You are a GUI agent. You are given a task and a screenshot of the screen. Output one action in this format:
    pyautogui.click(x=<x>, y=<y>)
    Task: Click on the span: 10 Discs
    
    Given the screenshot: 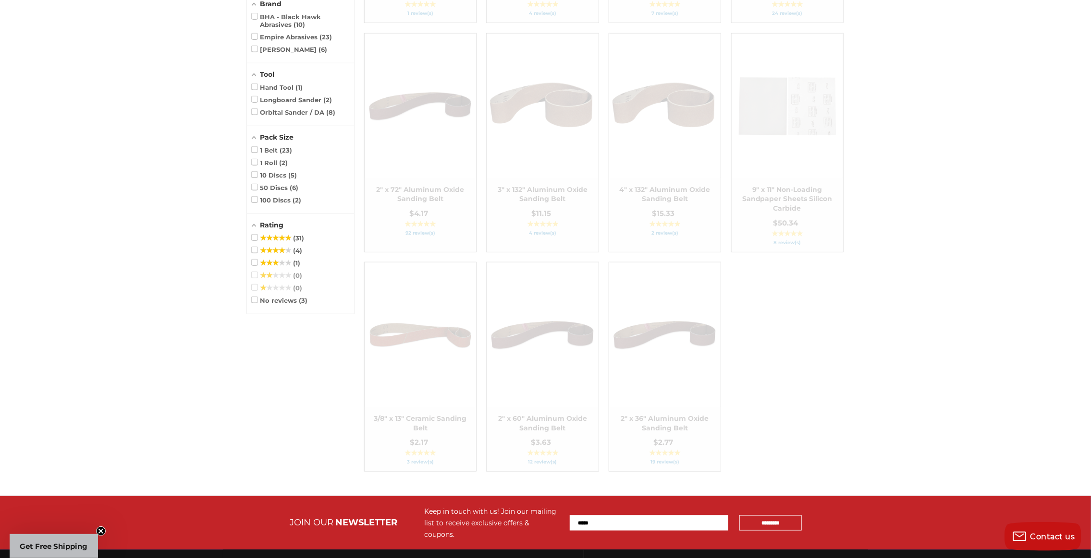 What is the action you would take?
    pyautogui.click(x=274, y=175)
    